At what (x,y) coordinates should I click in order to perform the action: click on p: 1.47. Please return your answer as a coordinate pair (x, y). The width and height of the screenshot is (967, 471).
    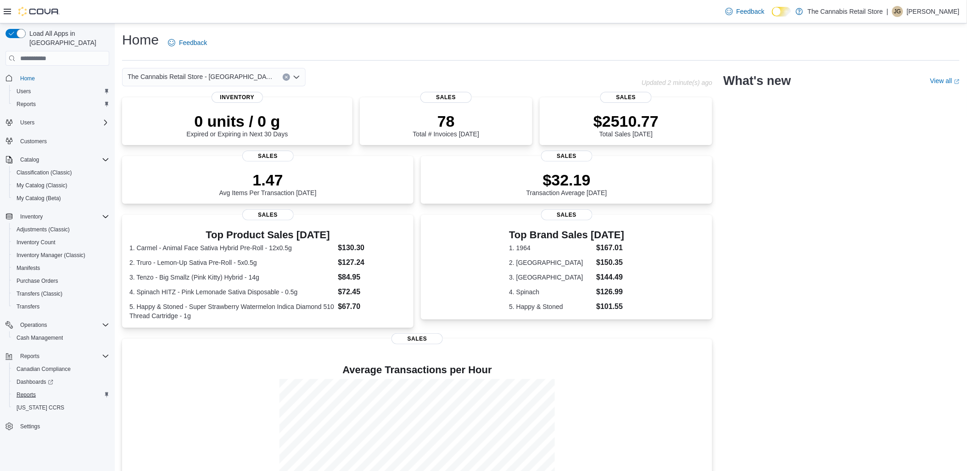
    Looking at the image, I should click on (268, 180).